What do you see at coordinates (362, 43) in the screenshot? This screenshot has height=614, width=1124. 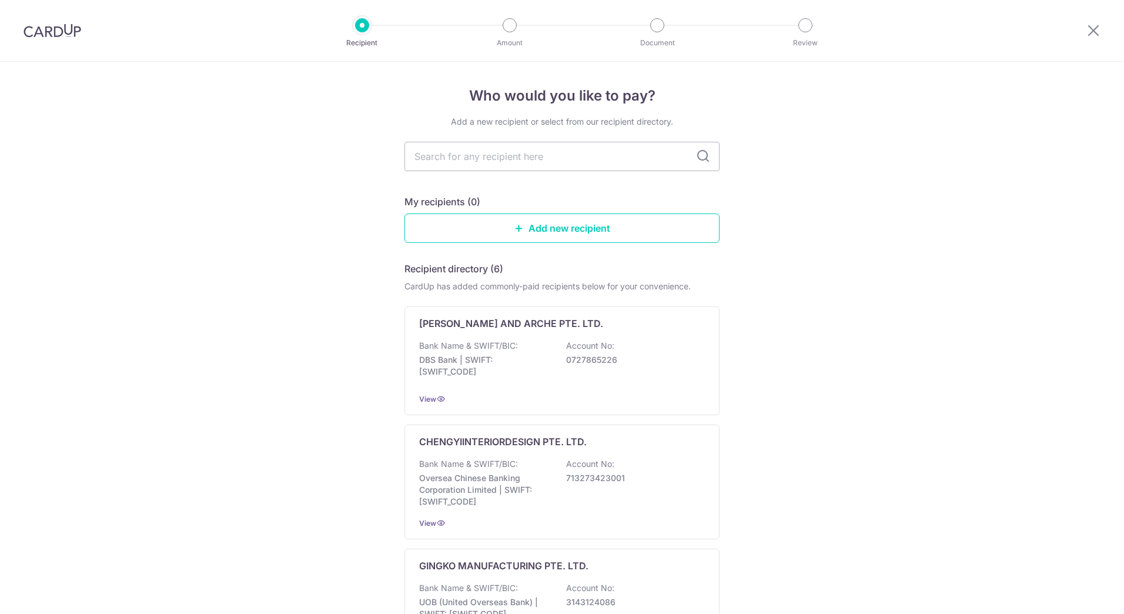 I see `p: Recipient` at bounding box center [362, 43].